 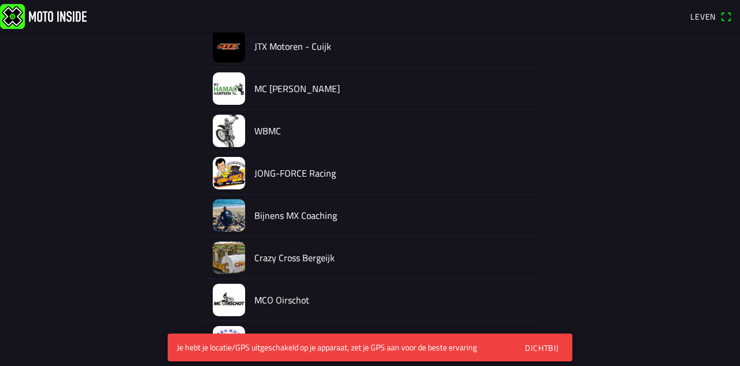 What do you see at coordinates (268, 131) in the screenshot?
I see `font: WBMC` at bounding box center [268, 131].